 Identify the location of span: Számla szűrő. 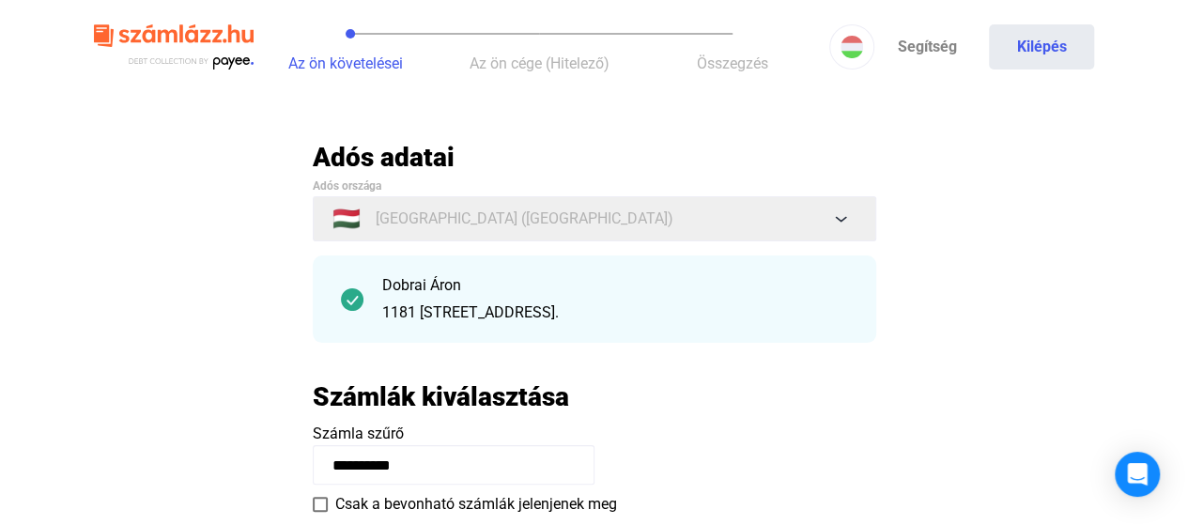
(358, 433).